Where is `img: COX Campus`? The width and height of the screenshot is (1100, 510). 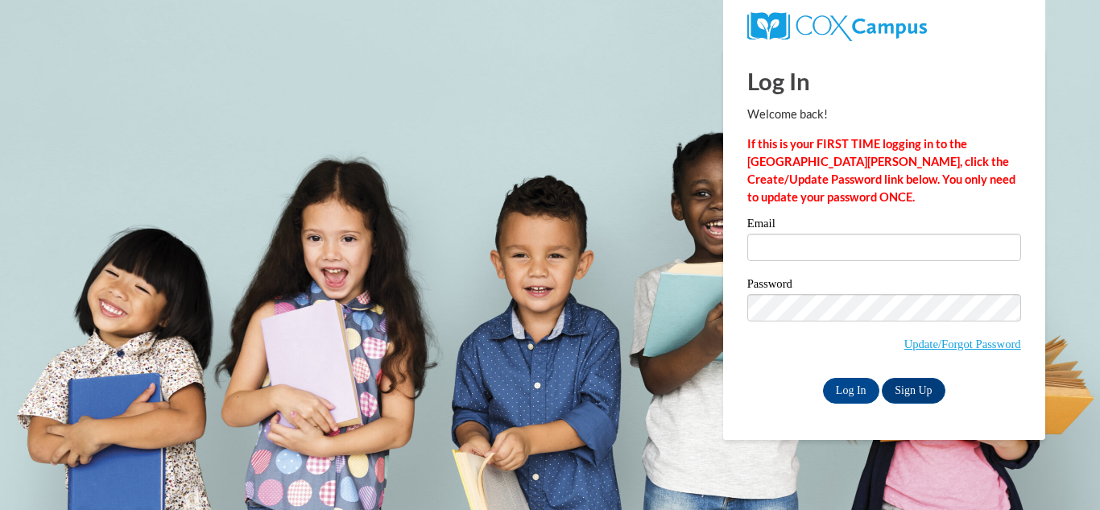 img: COX Campus is located at coordinates (836, 27).